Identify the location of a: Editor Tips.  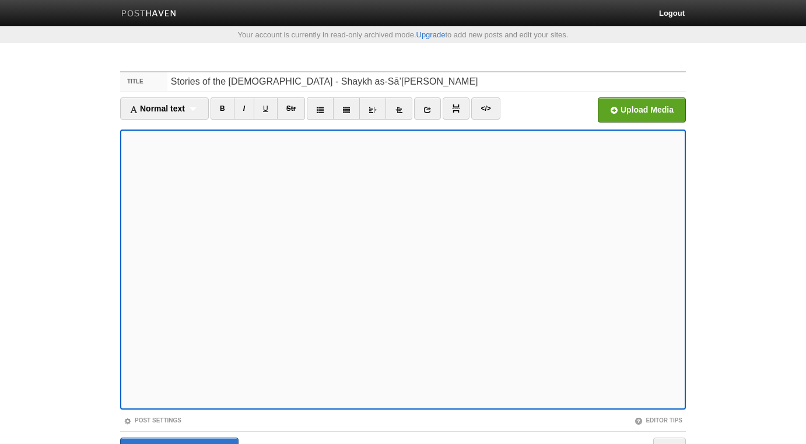
(659, 420).